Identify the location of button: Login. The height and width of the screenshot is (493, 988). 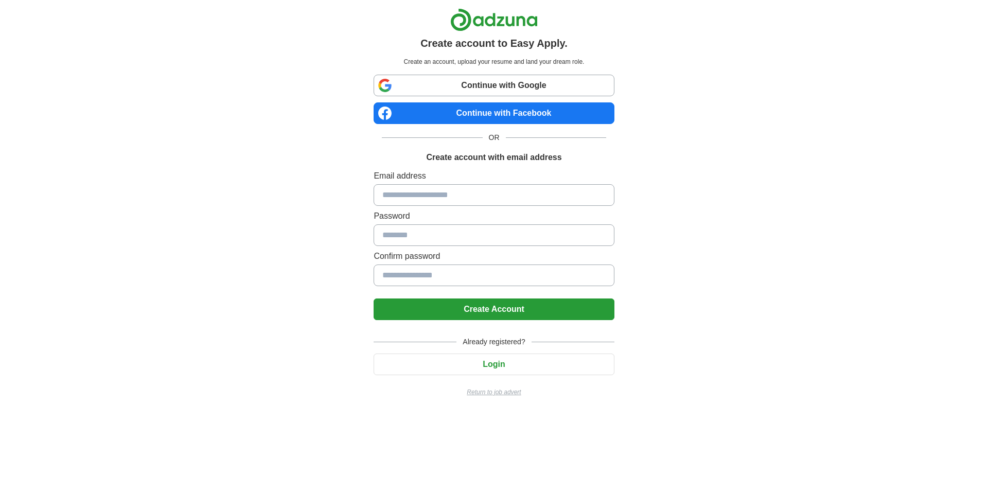
(493, 364).